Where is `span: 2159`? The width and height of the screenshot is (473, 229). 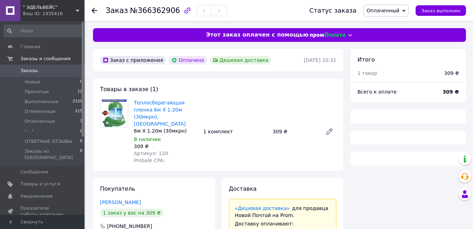
span: 2159 is located at coordinates (77, 102).